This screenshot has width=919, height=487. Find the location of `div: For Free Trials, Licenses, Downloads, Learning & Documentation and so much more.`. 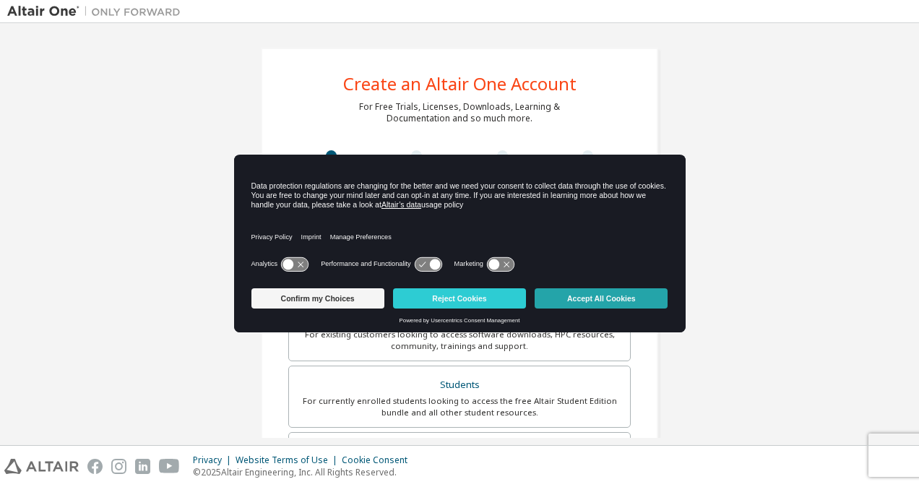

div: For Free Trials, Licenses, Downloads, Learning & Documentation and so much more. is located at coordinates (459, 113).